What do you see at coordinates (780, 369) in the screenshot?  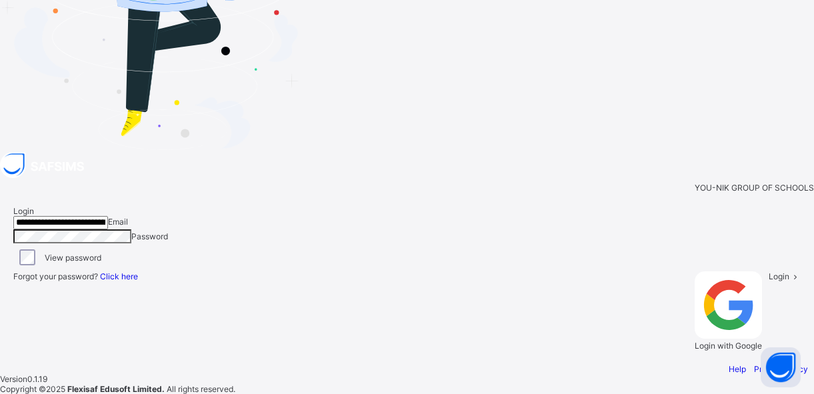 I see `a: Privacy Policy` at bounding box center [780, 369].